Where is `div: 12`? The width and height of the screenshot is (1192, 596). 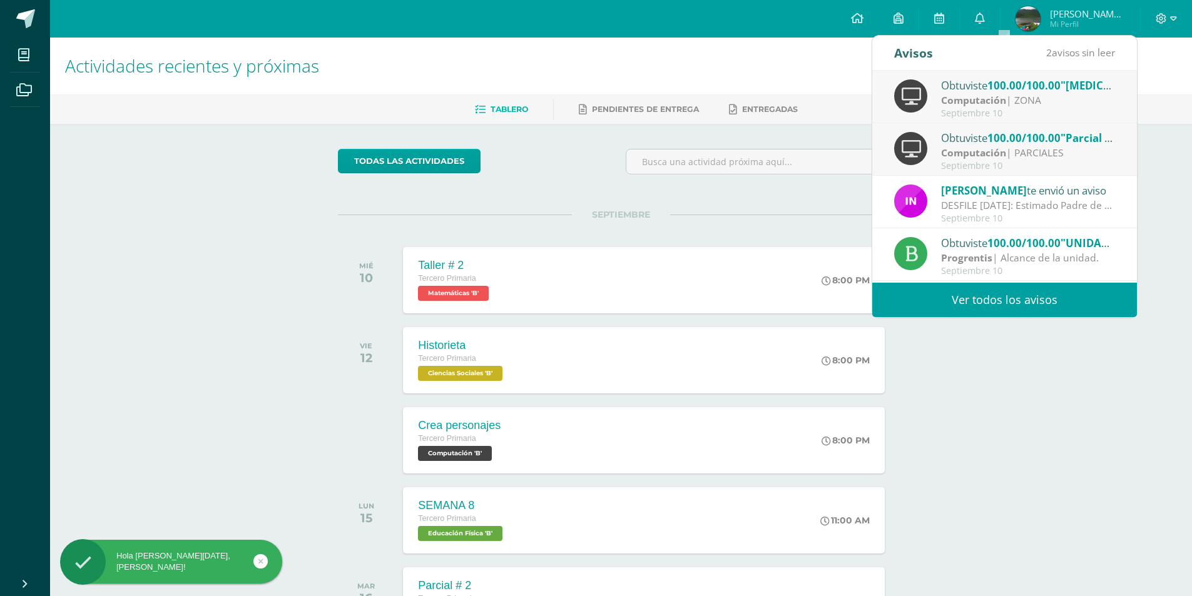
div: 12 is located at coordinates (366, 358).